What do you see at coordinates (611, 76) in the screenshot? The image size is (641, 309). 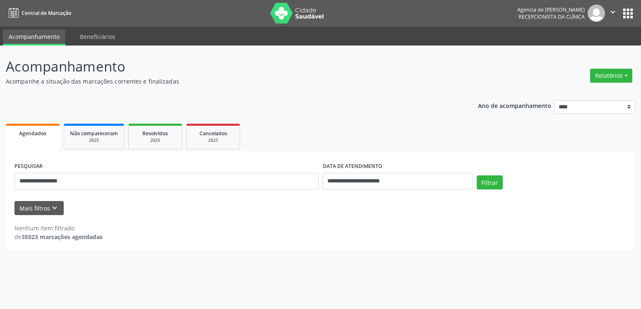 I see `button: Relatórios` at bounding box center [611, 76].